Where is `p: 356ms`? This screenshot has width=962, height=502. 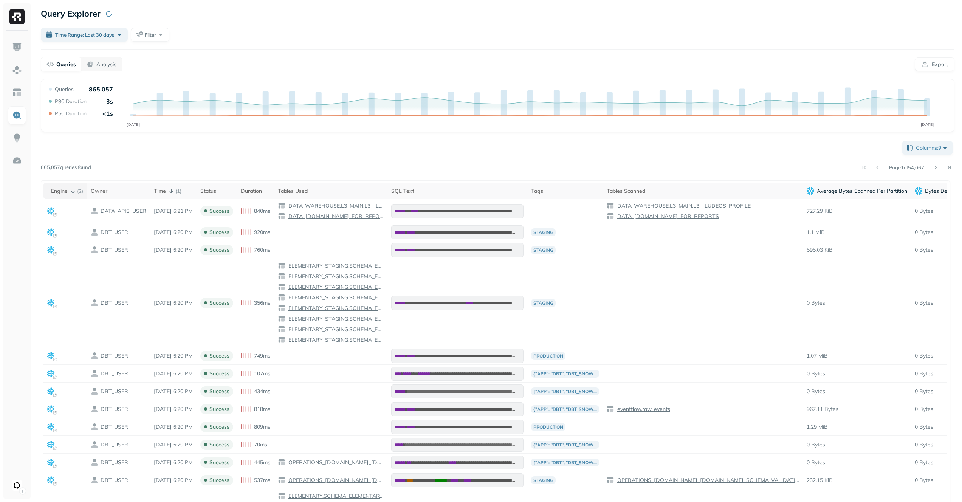 p: 356ms is located at coordinates (262, 303).